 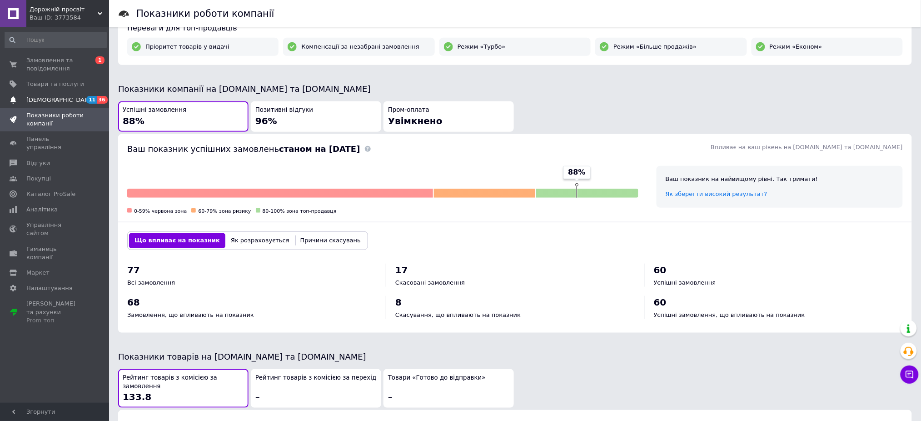 I want to click on span: Скасовані замовлення, so click(x=430, y=282).